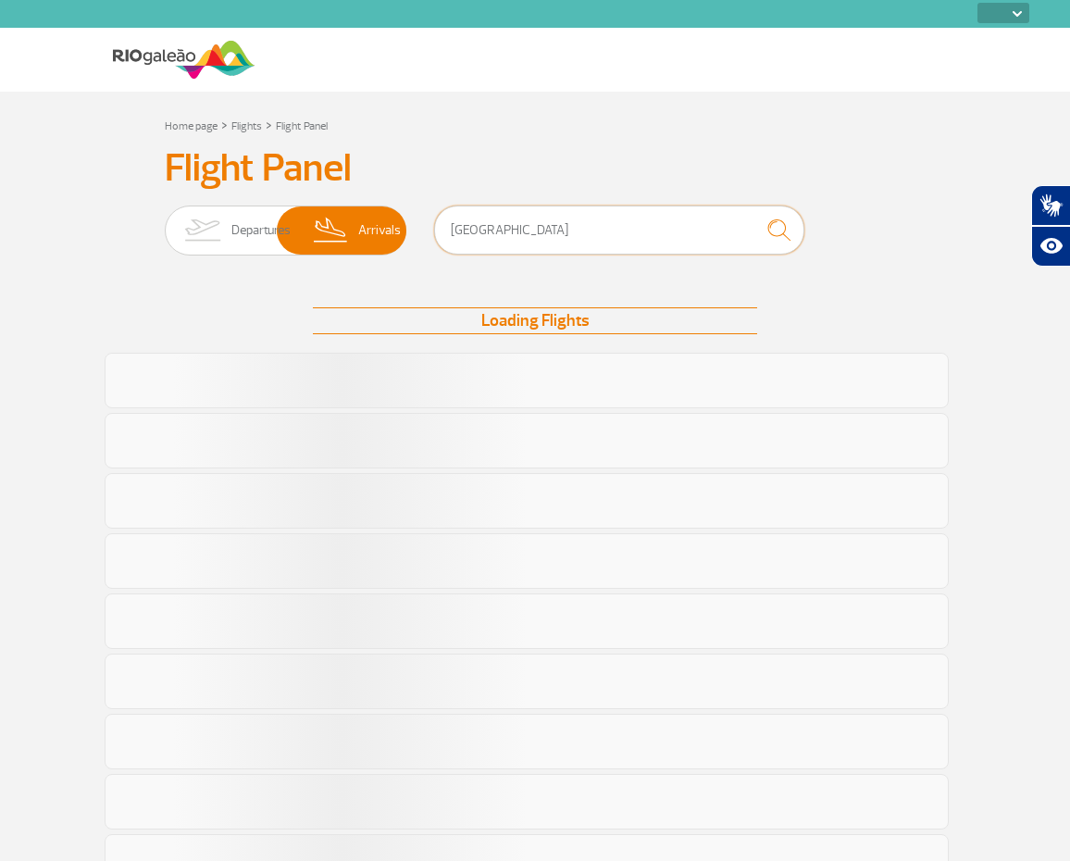 This screenshot has width=1070, height=861. What do you see at coordinates (302, 126) in the screenshot?
I see `a: Flight Panel` at bounding box center [302, 126].